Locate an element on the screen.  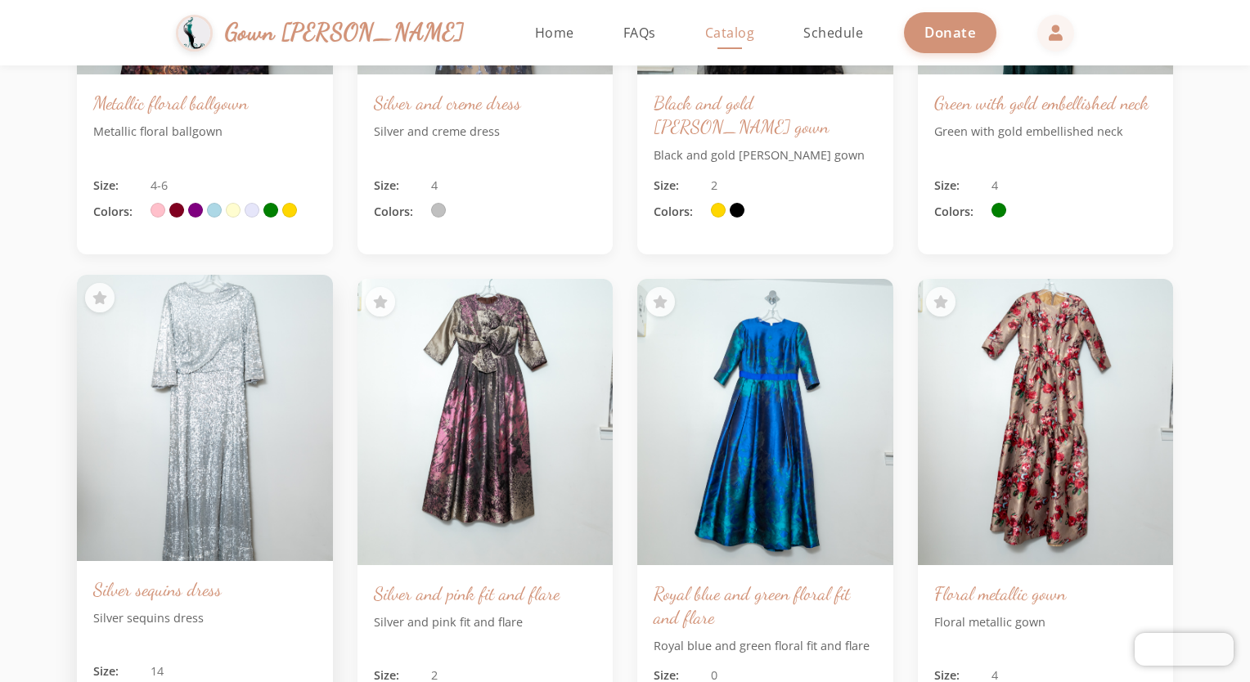
span: Home is located at coordinates (555, 33).